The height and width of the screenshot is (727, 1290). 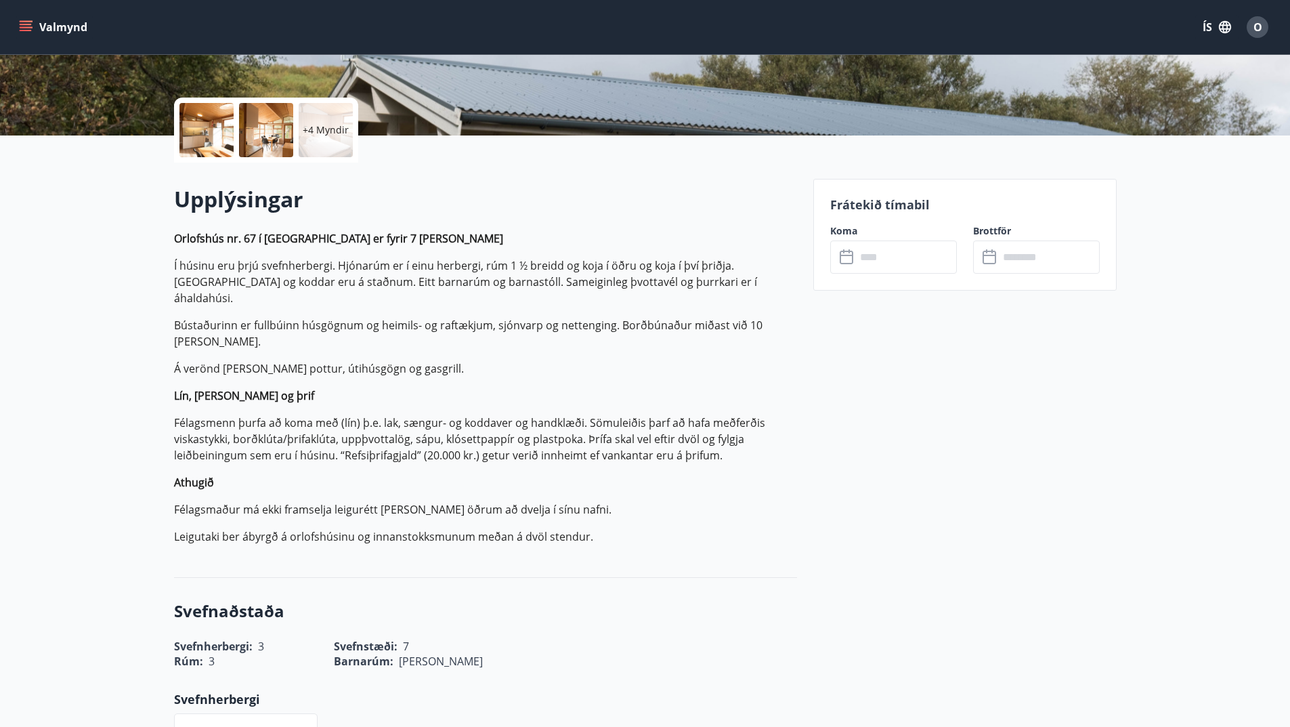 What do you see at coordinates (1036, 231) in the screenshot?
I see `label: Brottför` at bounding box center [1036, 231].